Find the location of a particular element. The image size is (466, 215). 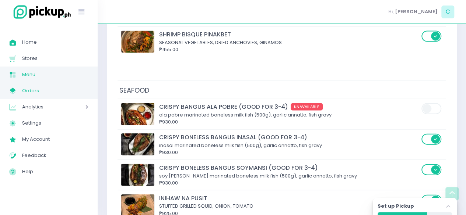

td: CRISPY BONELESS BANGUS INASAL (GOOD FOR 3-4)CRISPY BONELESS BANGUS INASAL (GOOD FOR 3-4)inasal ma... is located at coordinates (282, 145).